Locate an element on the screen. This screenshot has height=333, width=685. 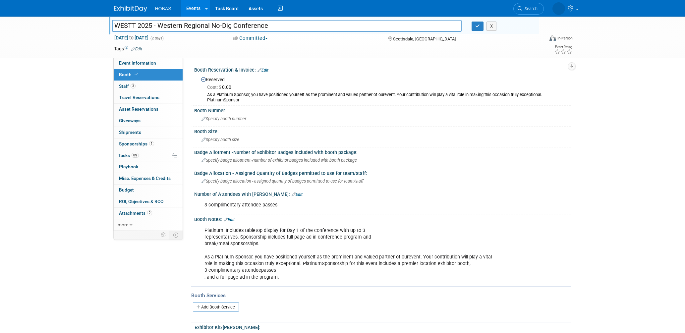
a: ROI, Objectives & ROO is located at coordinates (148, 202).